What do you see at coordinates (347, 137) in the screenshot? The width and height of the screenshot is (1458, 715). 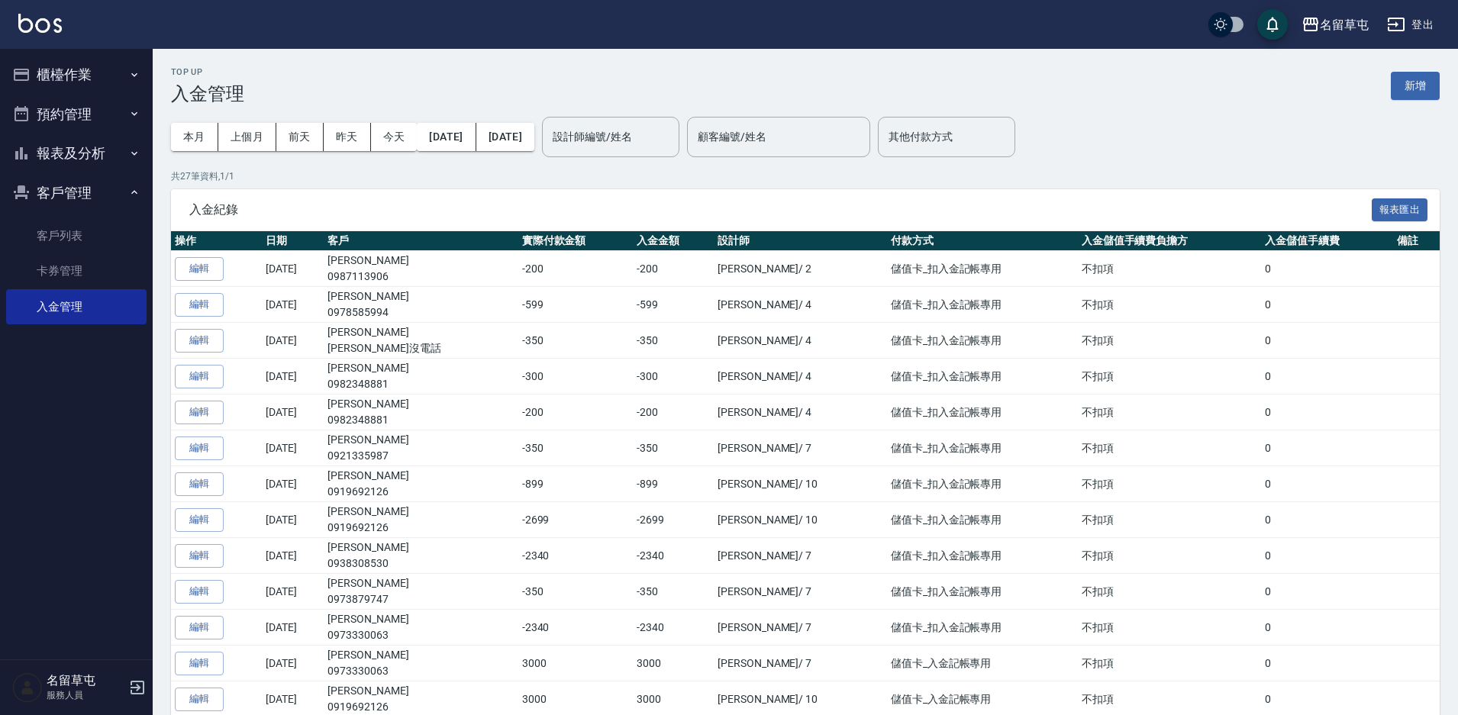 I see `button: 昨天` at bounding box center [347, 137].